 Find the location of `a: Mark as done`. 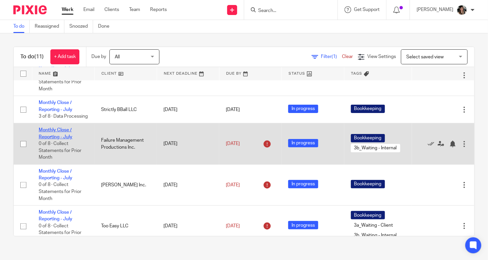

a: Mark as done is located at coordinates (433, 144).